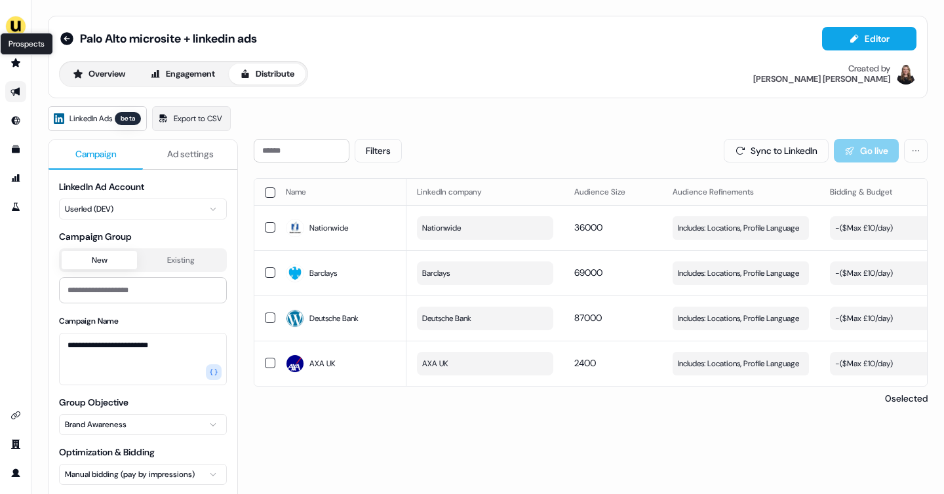 The height and width of the screenshot is (494, 944). I want to click on div: beta, so click(128, 119).